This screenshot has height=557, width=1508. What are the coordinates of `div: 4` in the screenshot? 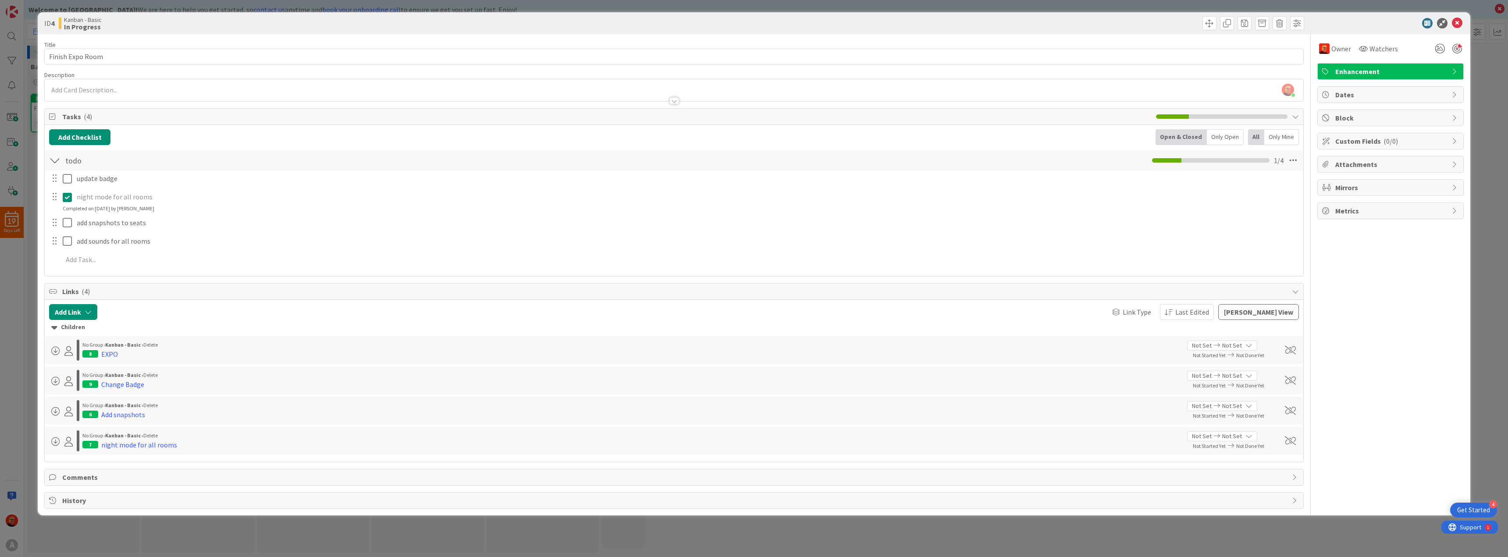 It's located at (1493, 505).